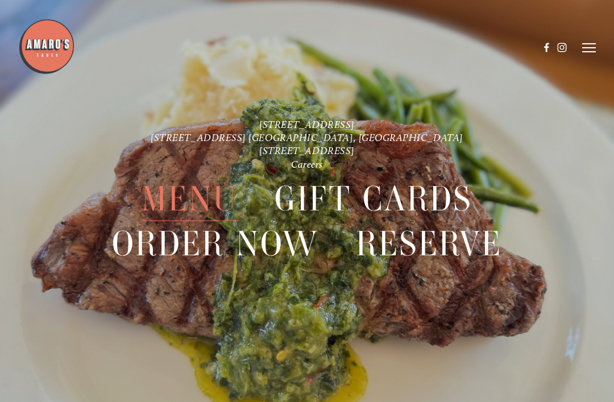 The width and height of the screenshot is (614, 402). I want to click on a: Reserve, so click(429, 243).